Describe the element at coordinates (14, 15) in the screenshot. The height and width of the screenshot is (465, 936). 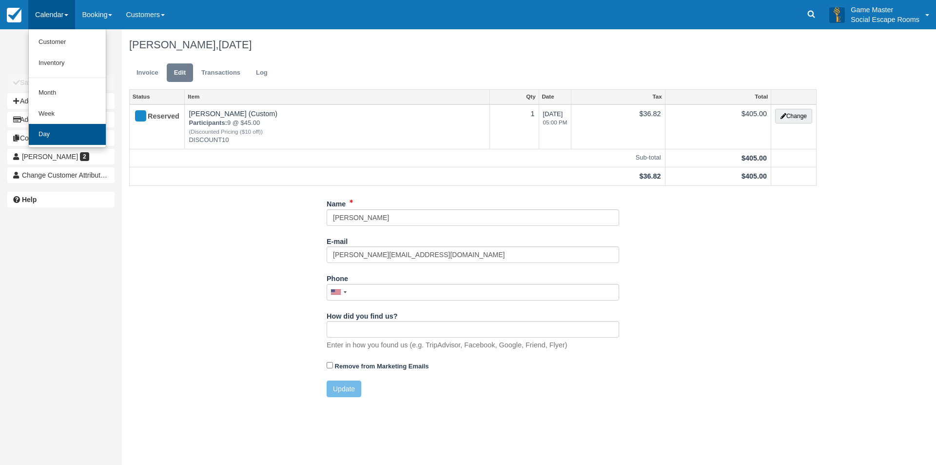
I see `img: checkfront-main-nav-mini-logo.png` at that location.